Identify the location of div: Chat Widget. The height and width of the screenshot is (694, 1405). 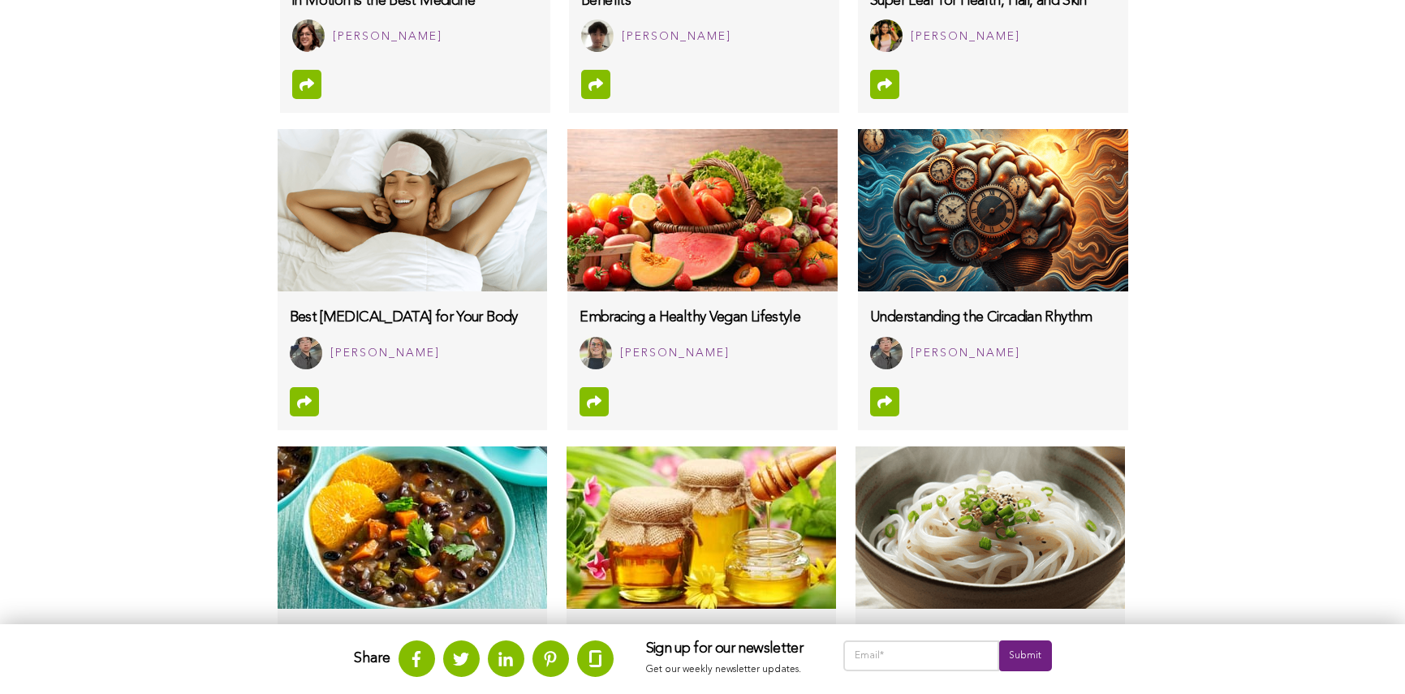
(1364, 655).